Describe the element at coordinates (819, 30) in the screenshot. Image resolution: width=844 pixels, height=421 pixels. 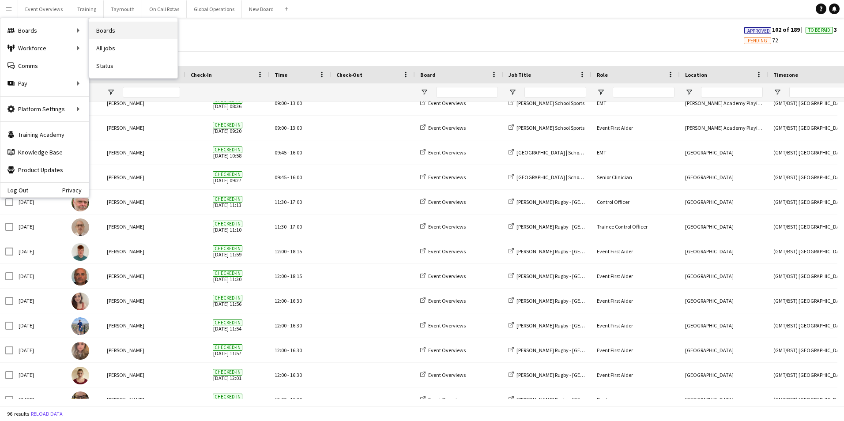
I see `span: To Be Paid` at that location.